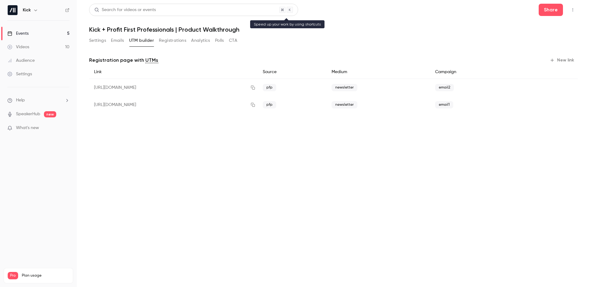 Image resolution: width=590 pixels, height=287 pixels. What do you see at coordinates (125, 10) in the screenshot?
I see `div: Search for videos or events` at bounding box center [125, 10].